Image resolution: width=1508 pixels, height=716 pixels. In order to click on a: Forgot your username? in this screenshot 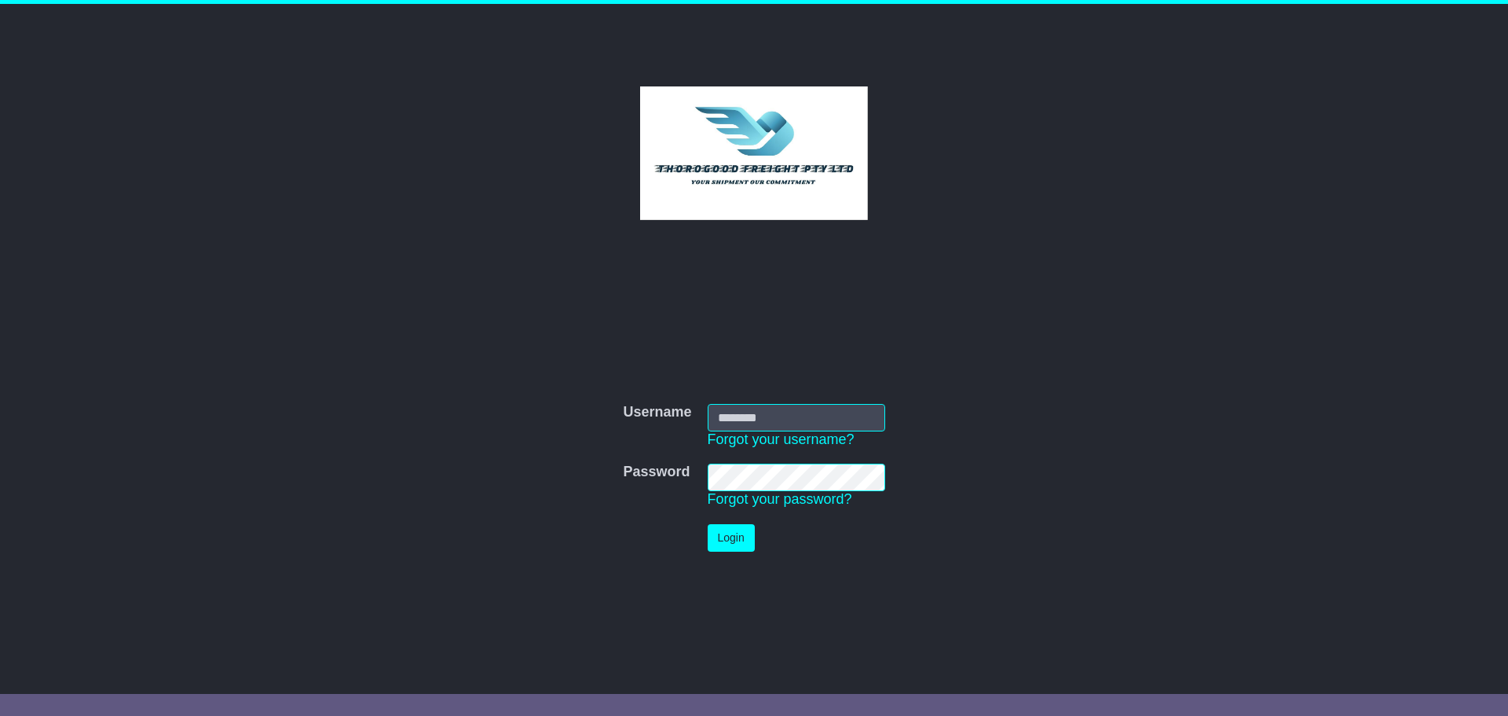, I will do `click(781, 439)`.